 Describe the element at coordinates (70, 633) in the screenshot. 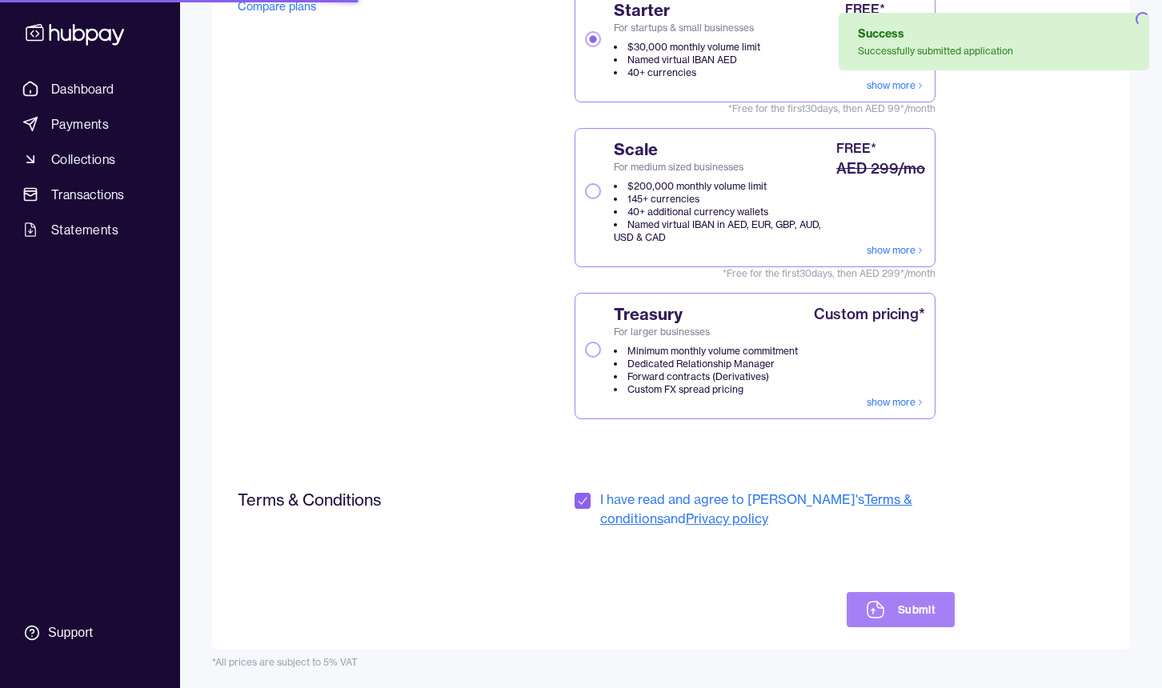

I see `div: Support` at that location.